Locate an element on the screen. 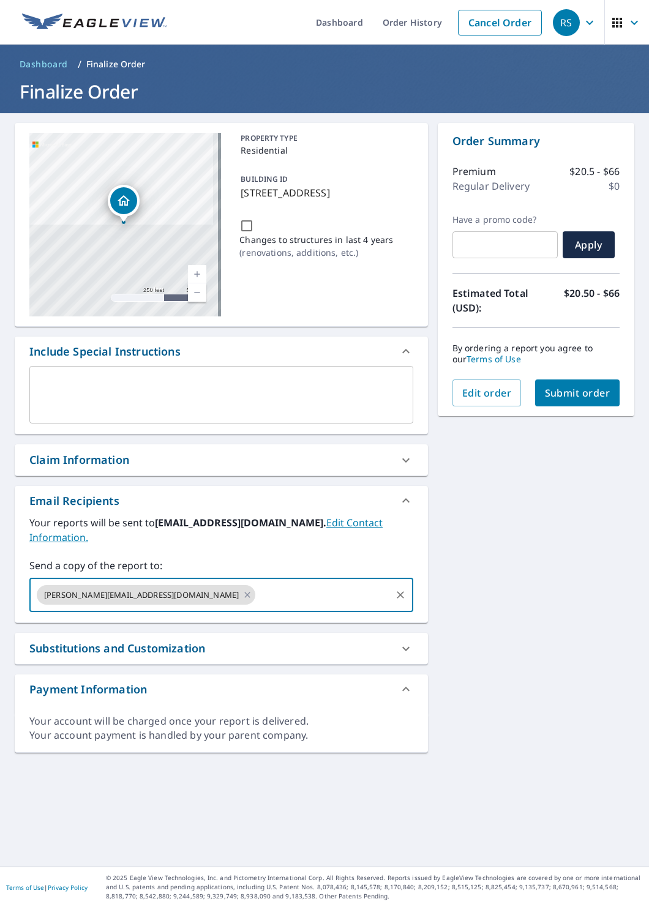  div: Your account payment is handled by your parent company. is located at coordinates (221, 735).